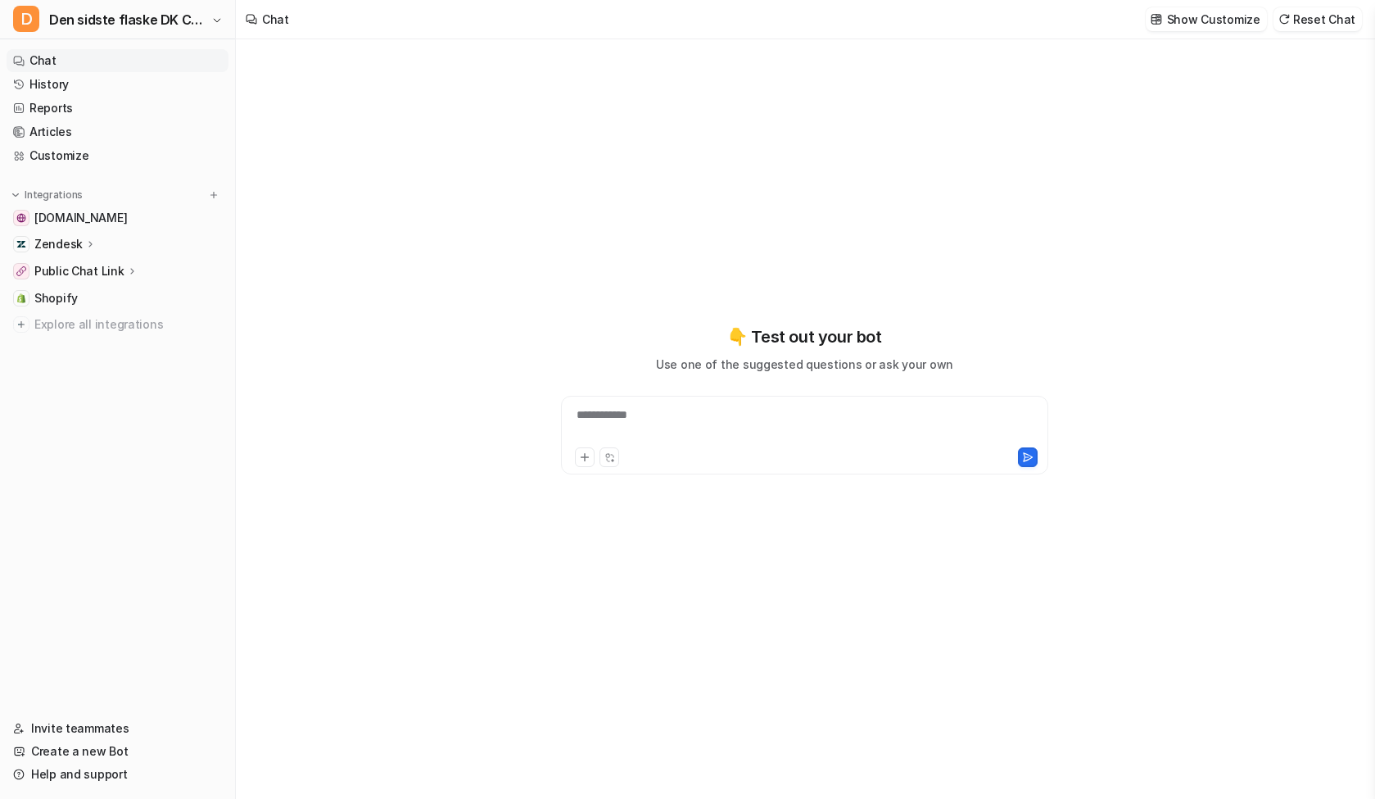 The image size is (1375, 799). Describe the element at coordinates (117, 728) in the screenshot. I see `a: Invite teammates` at that location.